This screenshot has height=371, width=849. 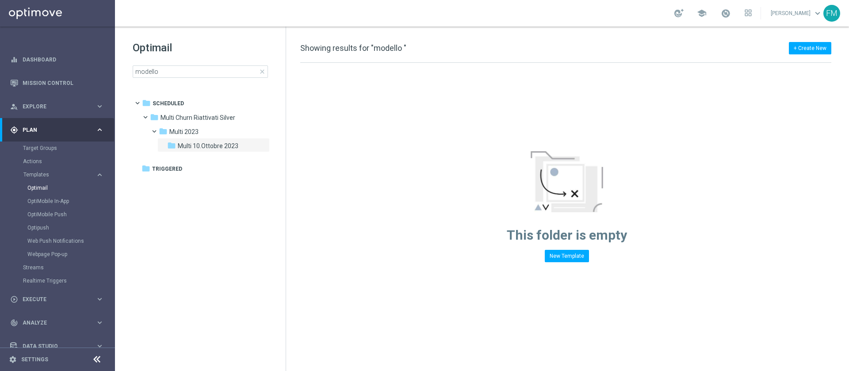 I want to click on a: Webpage Pop-up, so click(x=60, y=254).